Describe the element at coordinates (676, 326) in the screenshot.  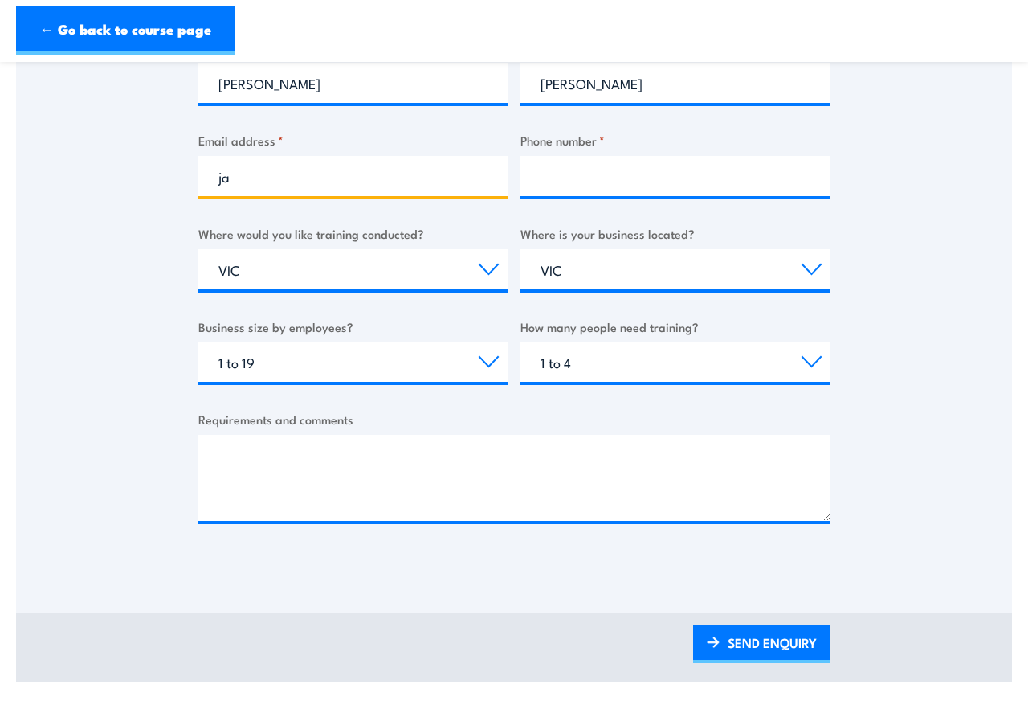
I see `label: How many people need training?` at that location.